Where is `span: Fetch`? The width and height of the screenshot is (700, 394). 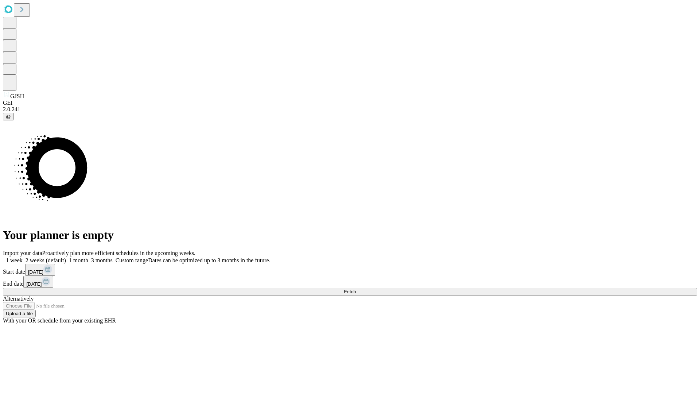 span: Fetch is located at coordinates (350, 291).